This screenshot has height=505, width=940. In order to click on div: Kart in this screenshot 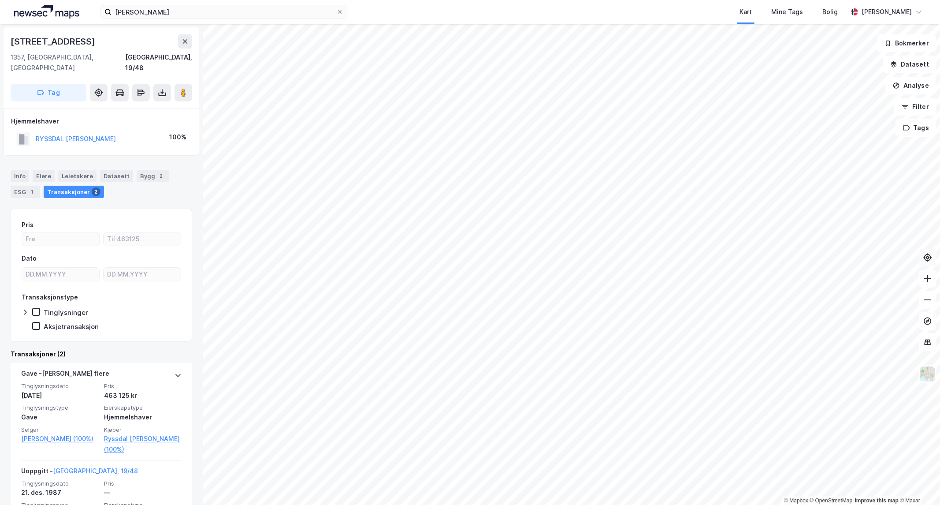, I will do `click(746, 12)`.